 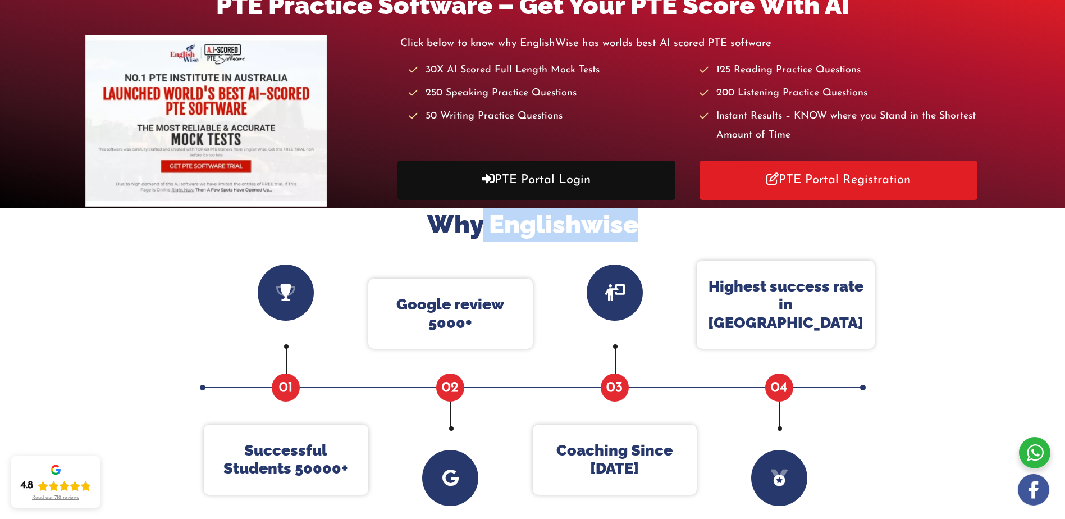 What do you see at coordinates (450, 387) in the screenshot?
I see `span: 02` at bounding box center [450, 387].